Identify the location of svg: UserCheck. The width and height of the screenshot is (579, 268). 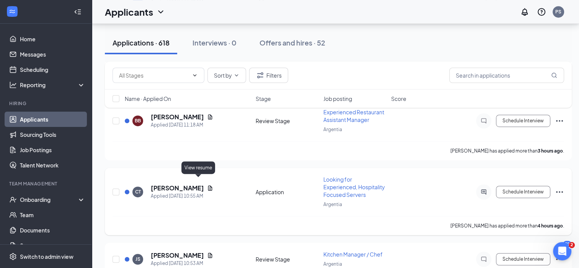
(13, 200).